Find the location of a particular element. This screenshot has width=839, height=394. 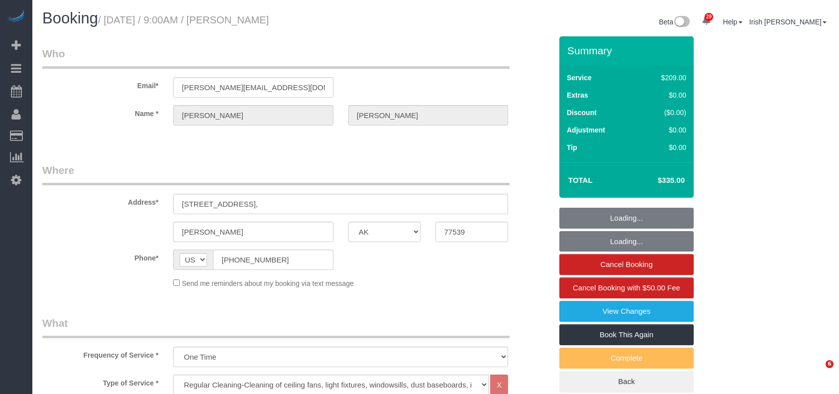

a: Automaid Logo is located at coordinates (16, 17).